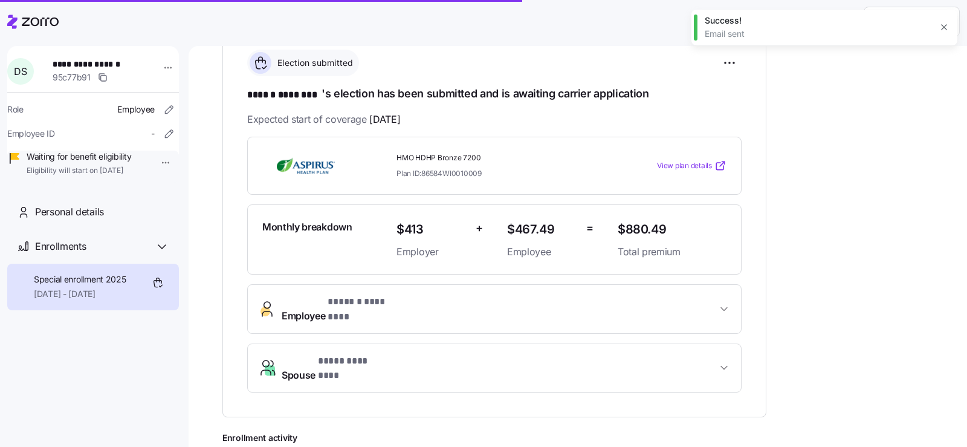  I want to click on span: Employer, so click(431, 252).